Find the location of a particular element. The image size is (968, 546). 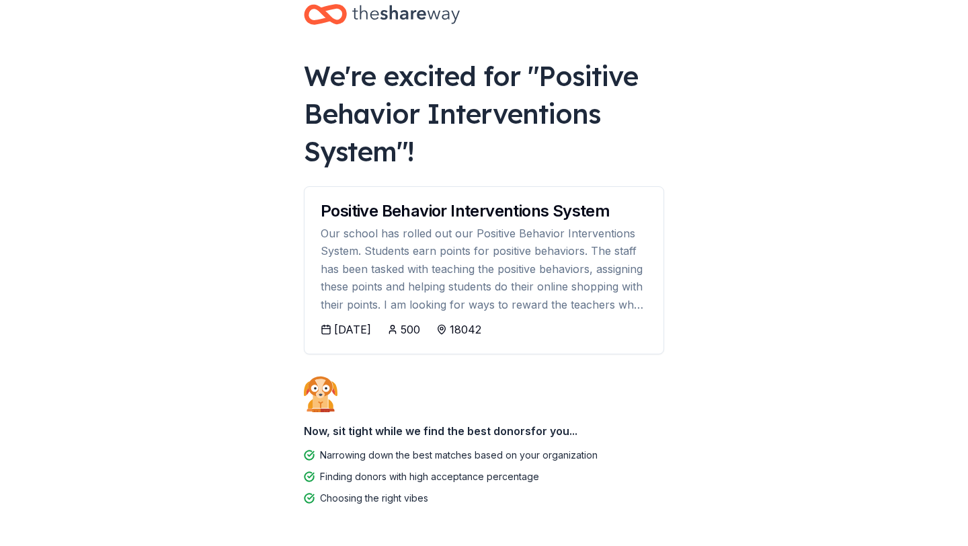

div: Finding donors with high acceptance percentage is located at coordinates (430, 477).